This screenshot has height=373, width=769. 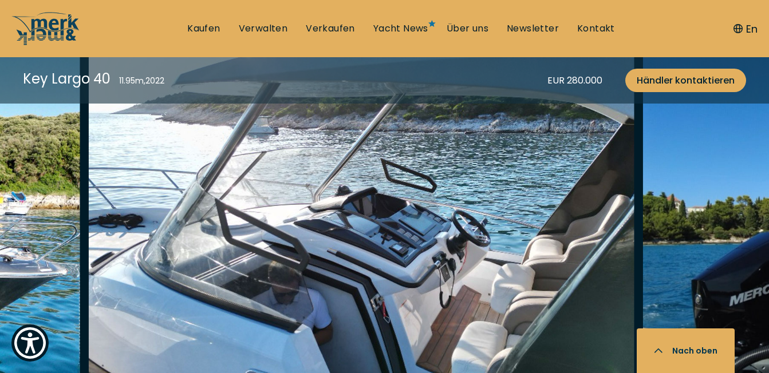 What do you see at coordinates (685, 80) in the screenshot?
I see `a: Händler kontaktieren` at bounding box center [685, 80].